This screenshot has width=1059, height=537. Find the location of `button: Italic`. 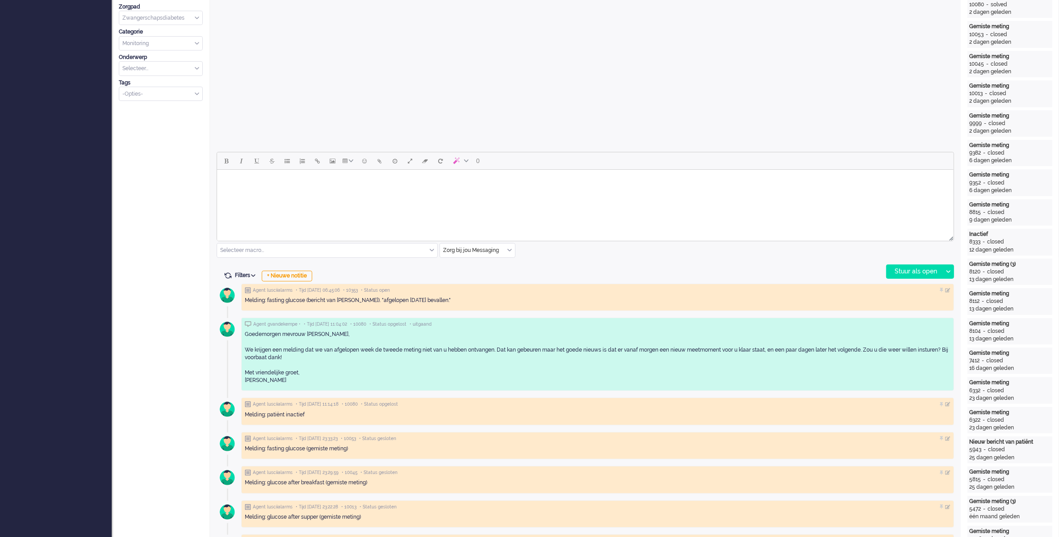

button: Italic is located at coordinates (242, 161).